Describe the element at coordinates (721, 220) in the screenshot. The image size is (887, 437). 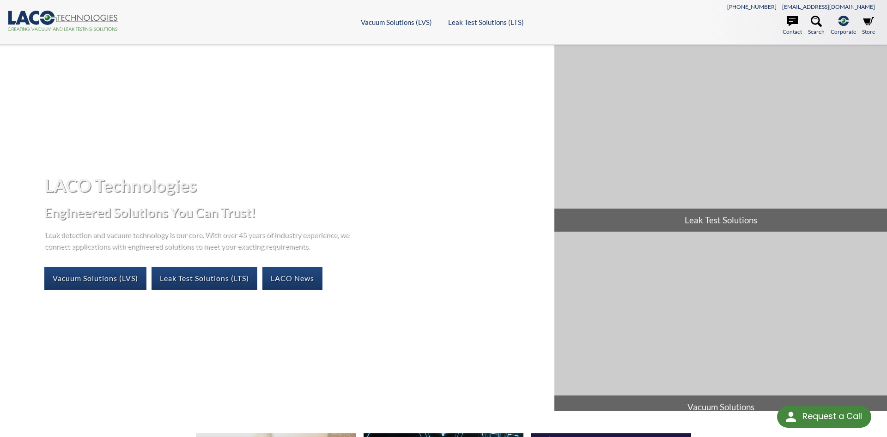
I see `span: Leak Test Solutions` at that location.